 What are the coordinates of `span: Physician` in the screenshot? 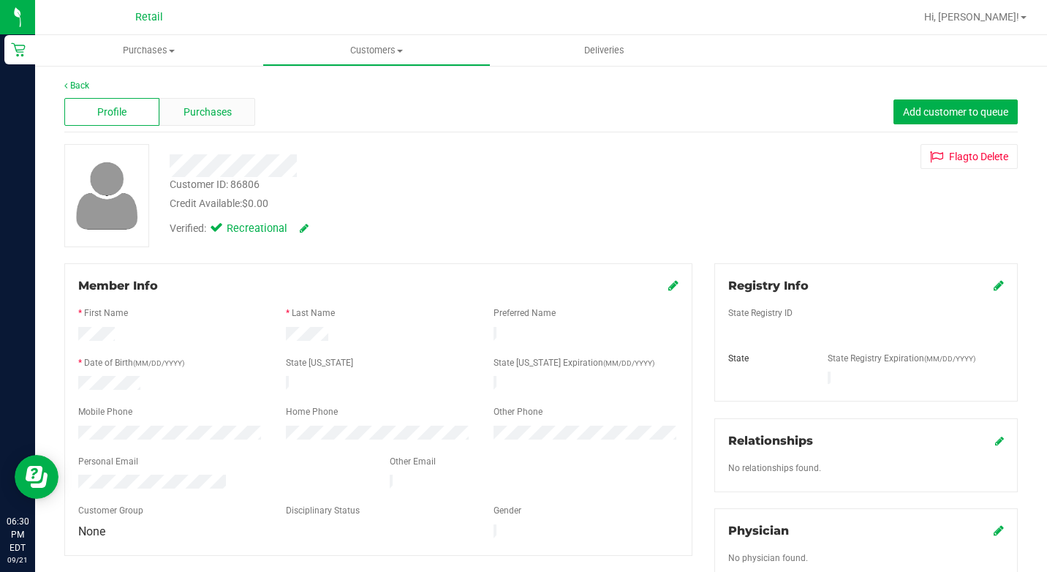 It's located at (758, 530).